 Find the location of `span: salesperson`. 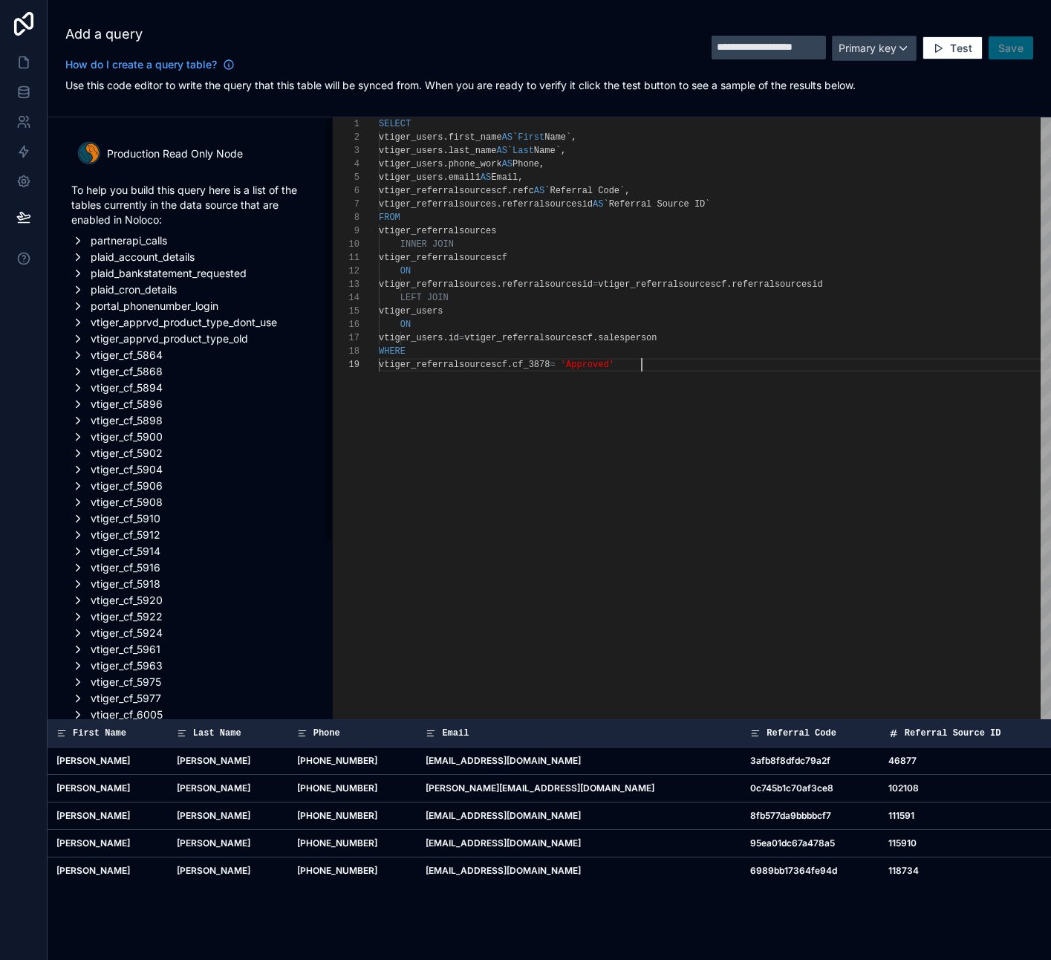

span: salesperson is located at coordinates (627, 338).